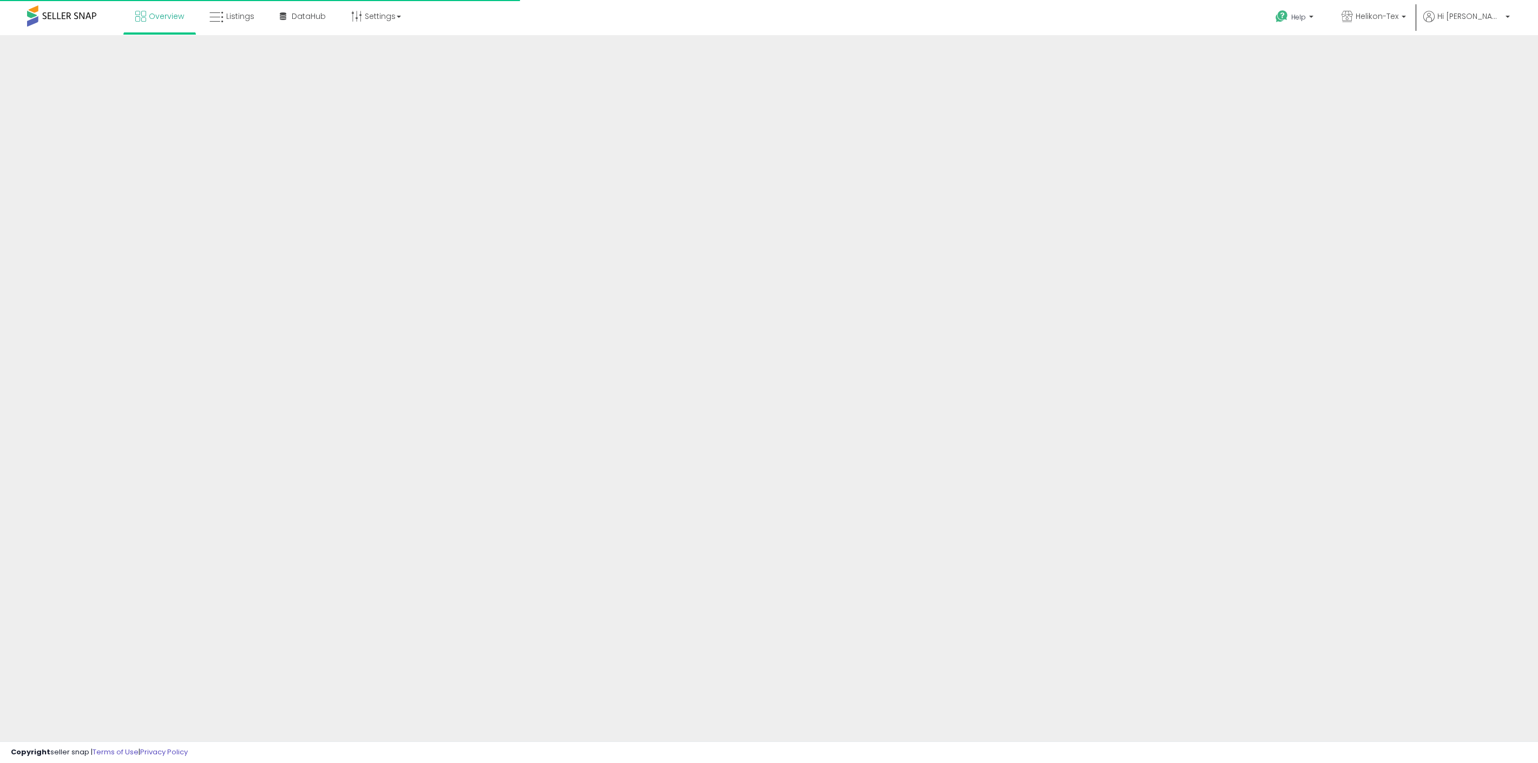 This screenshot has width=1538, height=763. What do you see at coordinates (1295, 18) in the screenshot?
I see `a: Help` at bounding box center [1295, 18].